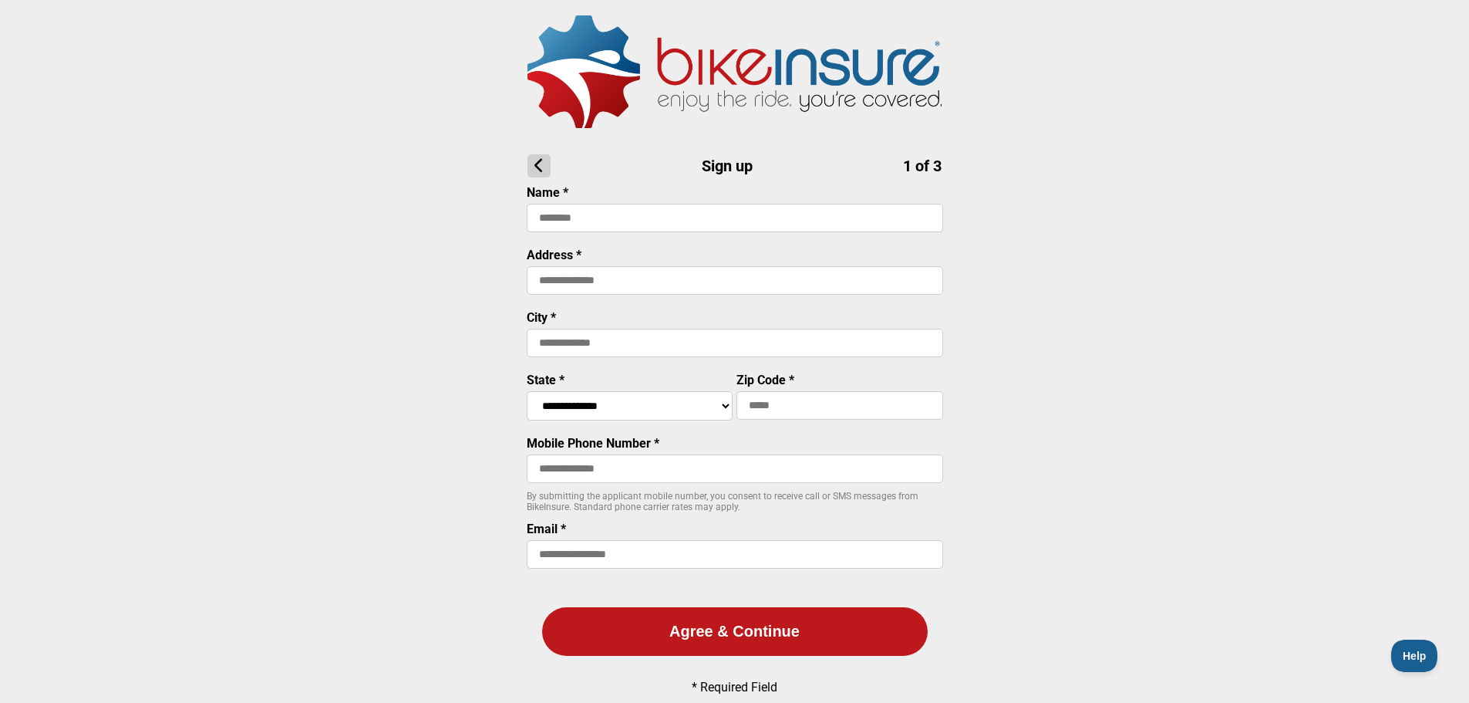 This screenshot has width=1469, height=703. I want to click on label: Zip Code *, so click(765, 379).